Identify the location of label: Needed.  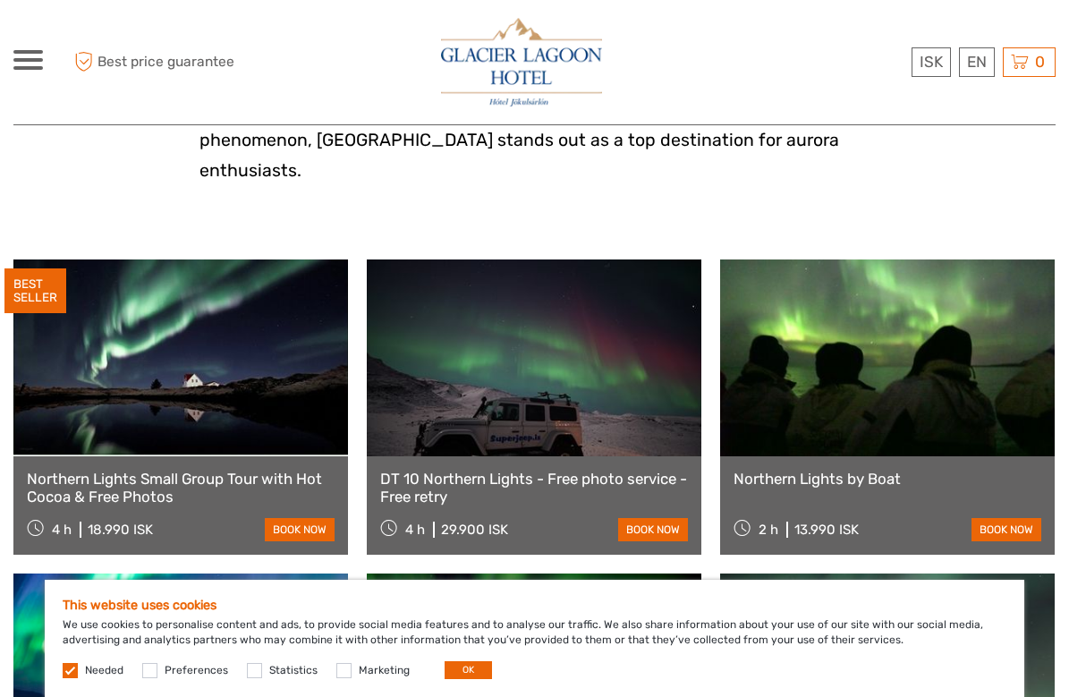
(104, 670).